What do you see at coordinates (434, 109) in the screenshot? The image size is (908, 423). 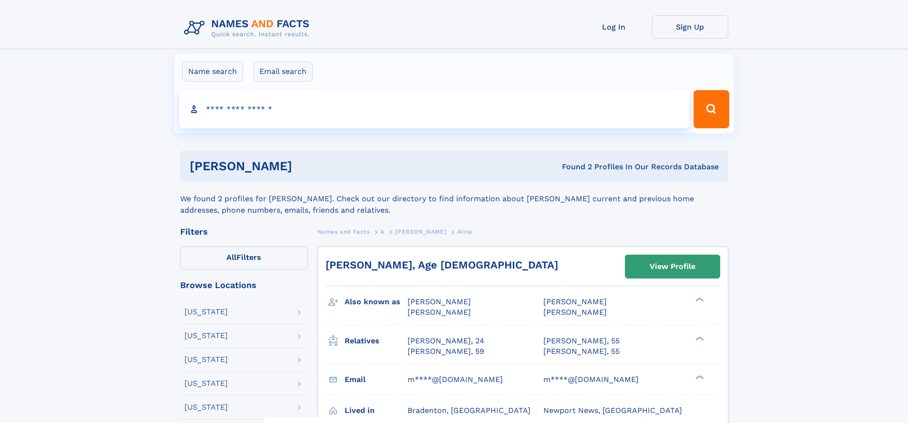 I see `input: search input` at bounding box center [434, 109].